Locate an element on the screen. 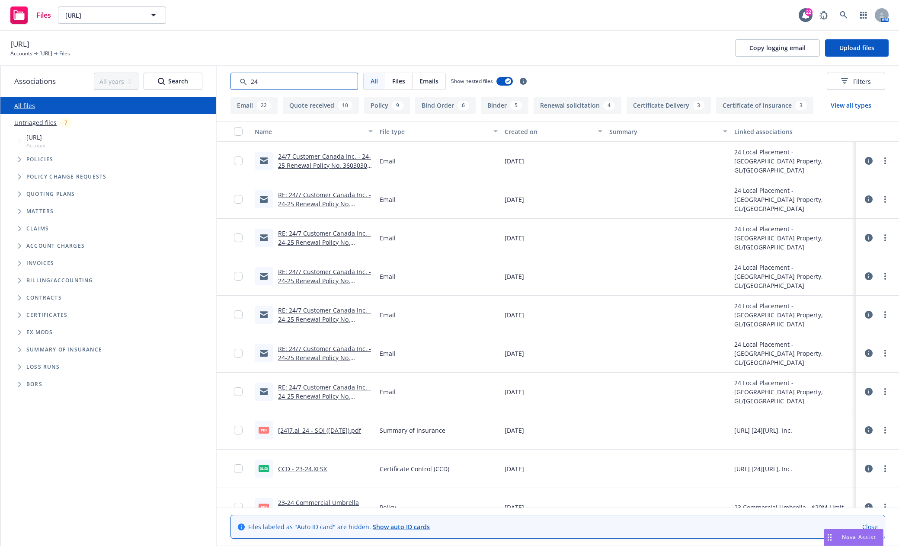  button: Created on is located at coordinates (553, 131).